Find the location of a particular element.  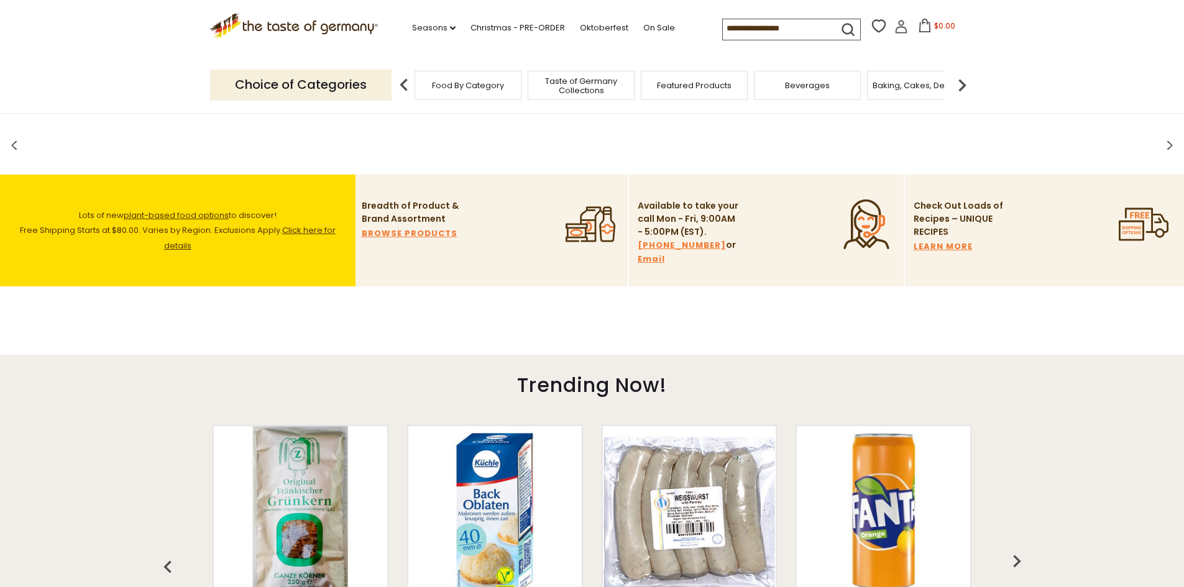

span: Taste of Germany Collections is located at coordinates (581, 86).